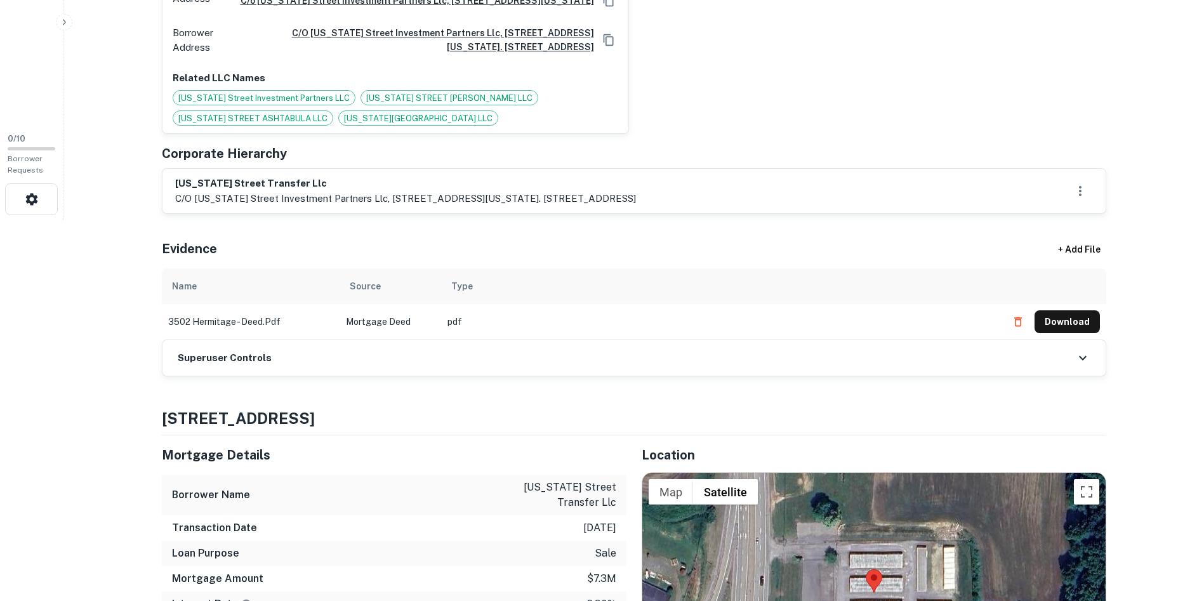 This screenshot has width=1204, height=601. I want to click on p: Borrower Address, so click(204, 40).